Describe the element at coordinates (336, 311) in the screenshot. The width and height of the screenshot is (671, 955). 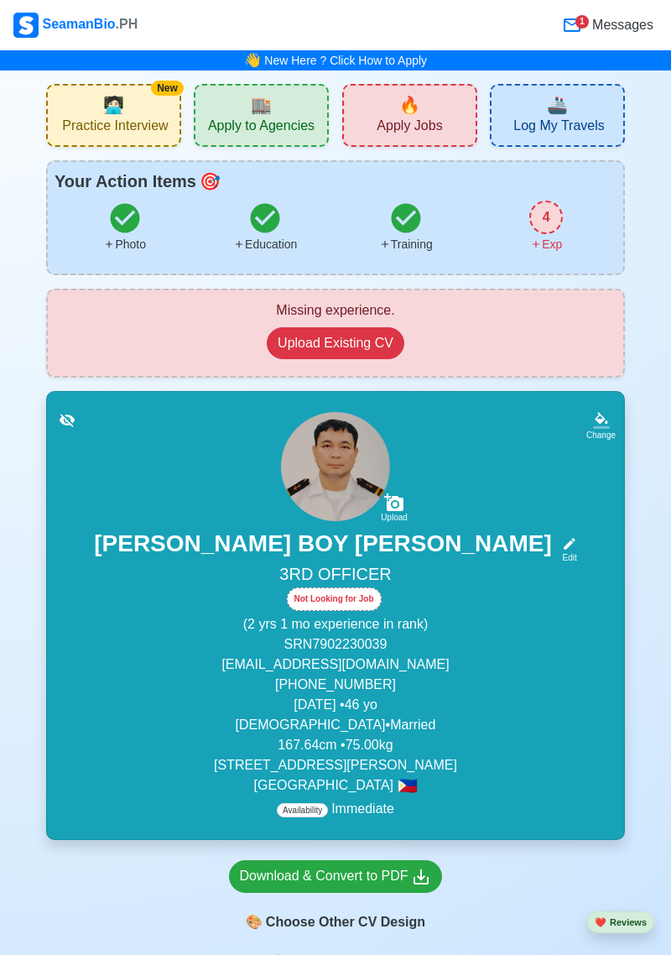
I see `div: Missing experience.` at that location.